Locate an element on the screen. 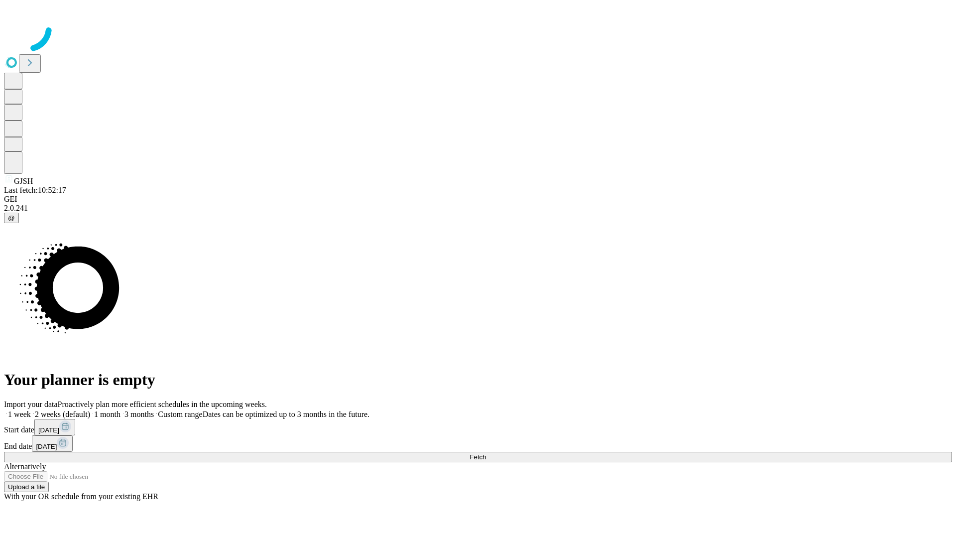 The height and width of the screenshot is (538, 956). div: End date is located at coordinates (478, 443).